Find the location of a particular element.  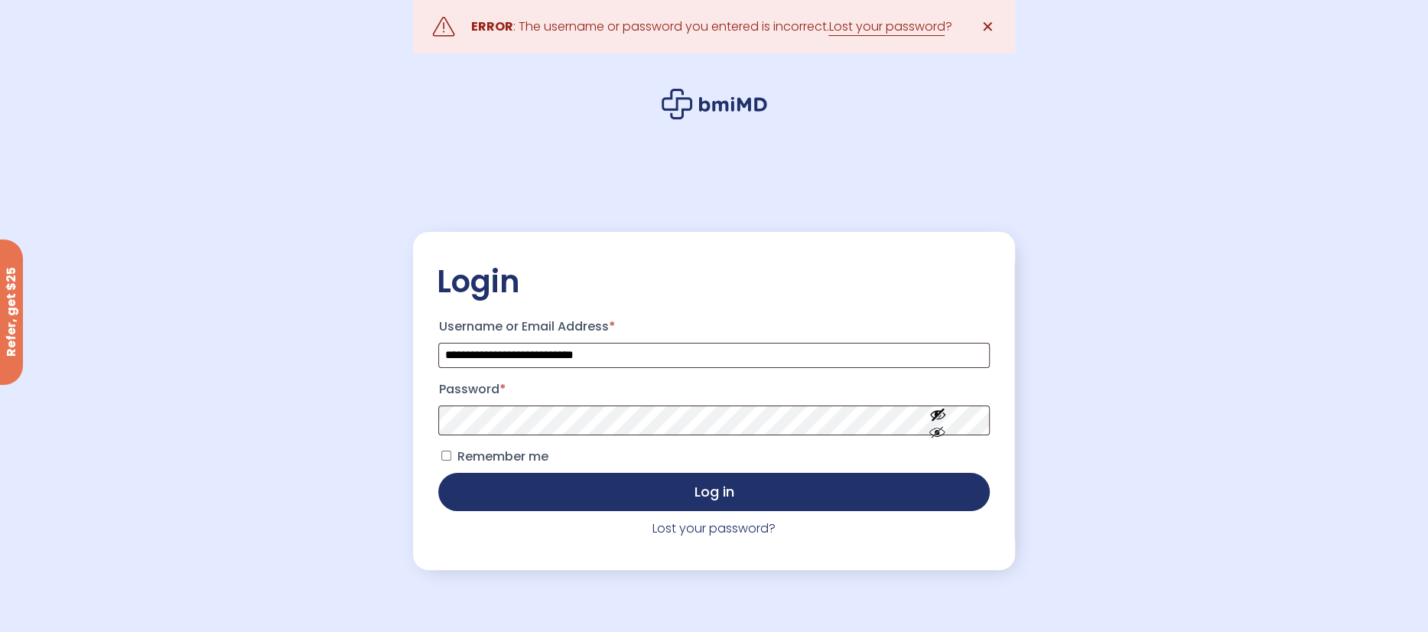

h2: Login is located at coordinates (713, 281).